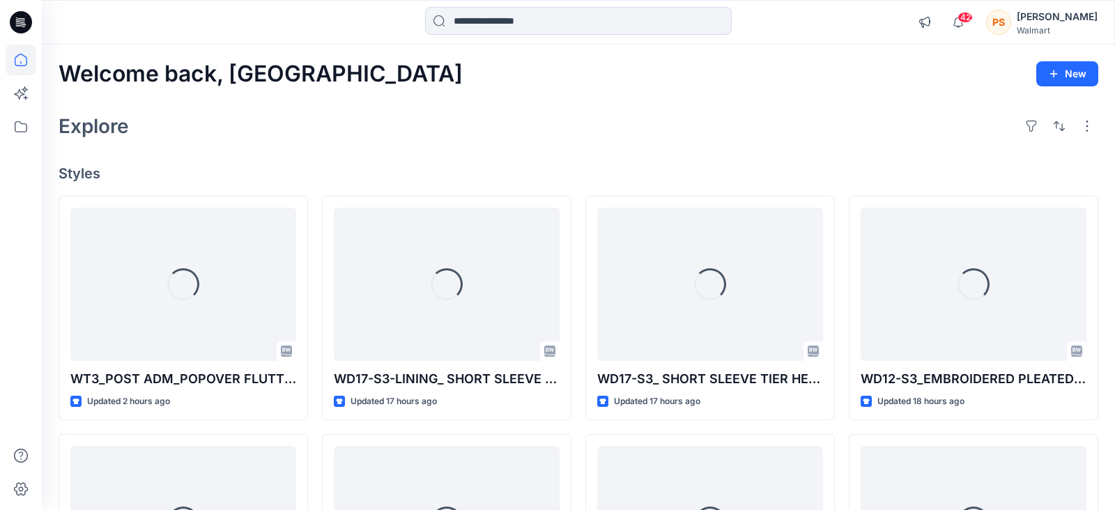 The width and height of the screenshot is (1115, 510). What do you see at coordinates (447, 379) in the screenshot?
I see `p: WD17-S3-LINING_ SHORT SLEEVE TIER HEM MIDI DRESS` at bounding box center [447, 379].